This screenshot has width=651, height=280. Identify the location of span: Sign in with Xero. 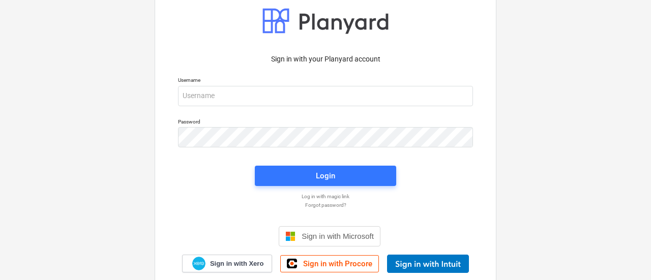
(236, 264).